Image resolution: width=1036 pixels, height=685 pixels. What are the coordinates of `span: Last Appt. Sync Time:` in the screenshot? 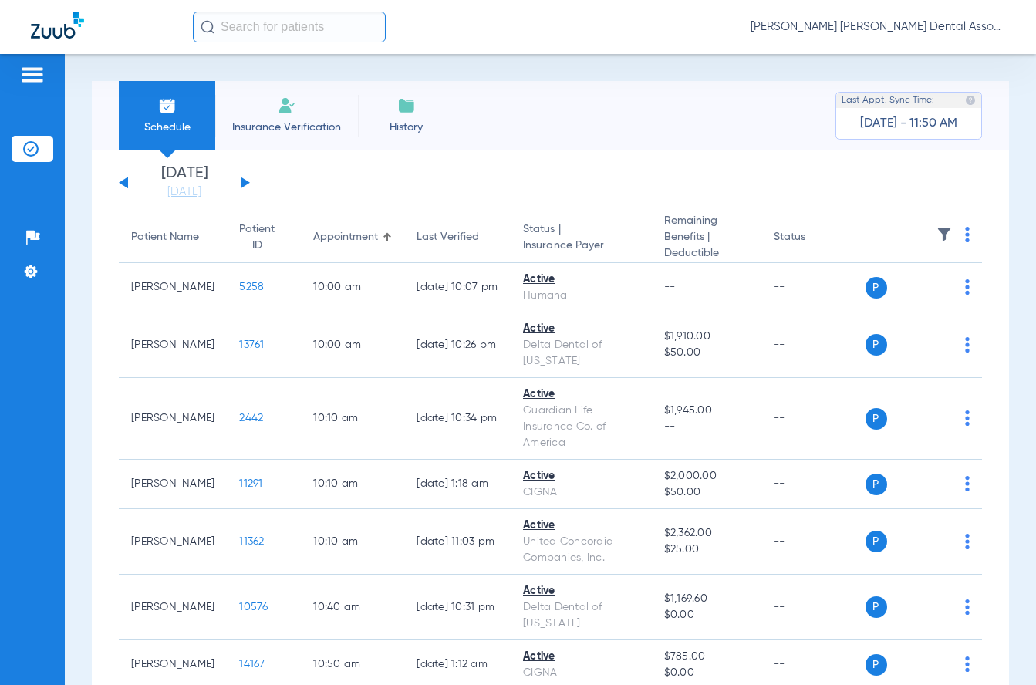 It's located at (888, 100).